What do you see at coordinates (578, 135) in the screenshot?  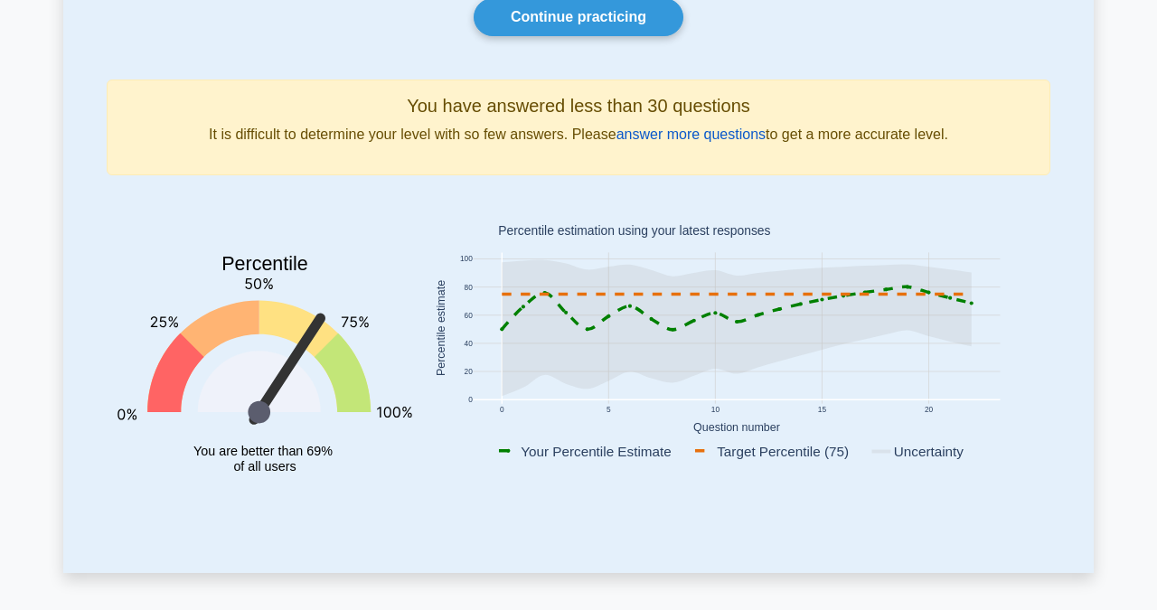 I see `p: It is difficult to determine your level with so few answers. Please to get a more accurate level.` at bounding box center [578, 135].